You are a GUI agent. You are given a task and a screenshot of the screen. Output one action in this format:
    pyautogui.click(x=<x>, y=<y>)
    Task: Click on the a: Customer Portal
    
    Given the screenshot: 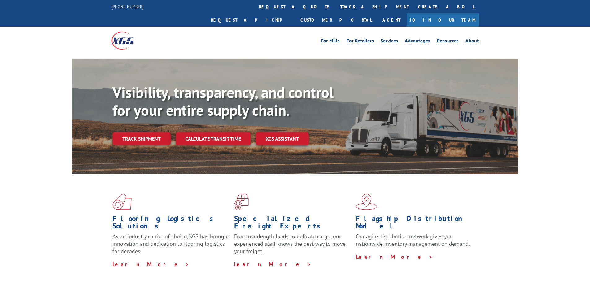 What is the action you would take?
    pyautogui.click(x=336, y=20)
    